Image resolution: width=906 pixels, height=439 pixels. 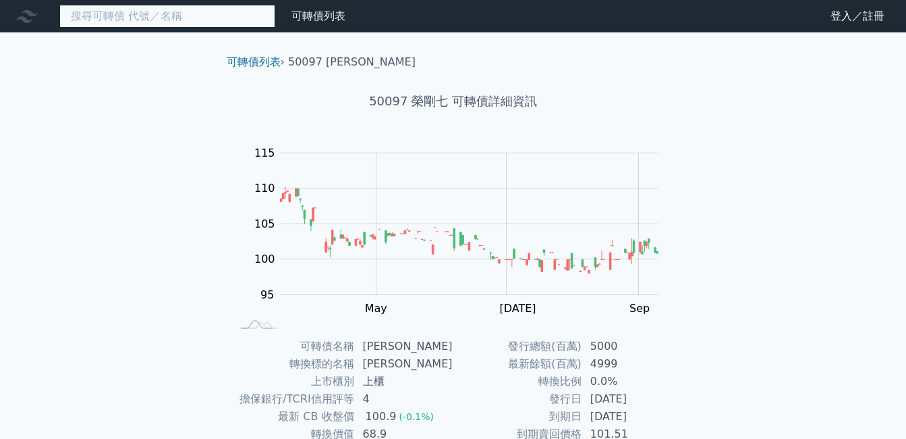 I want to click on span: (-0.1%), so click(x=416, y=416).